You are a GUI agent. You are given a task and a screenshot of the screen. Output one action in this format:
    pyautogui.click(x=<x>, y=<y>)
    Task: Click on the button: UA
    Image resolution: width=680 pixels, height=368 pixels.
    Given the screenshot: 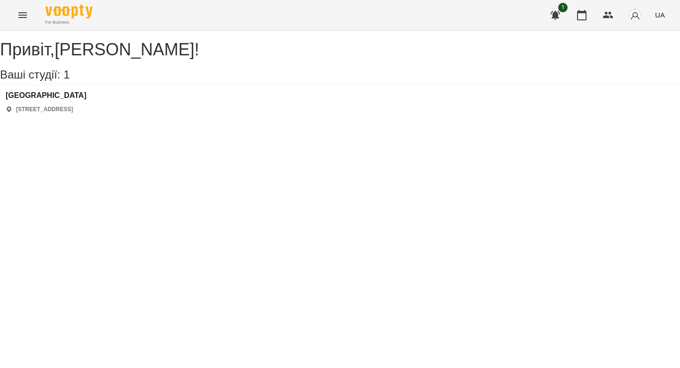 What is the action you would take?
    pyautogui.click(x=660, y=15)
    